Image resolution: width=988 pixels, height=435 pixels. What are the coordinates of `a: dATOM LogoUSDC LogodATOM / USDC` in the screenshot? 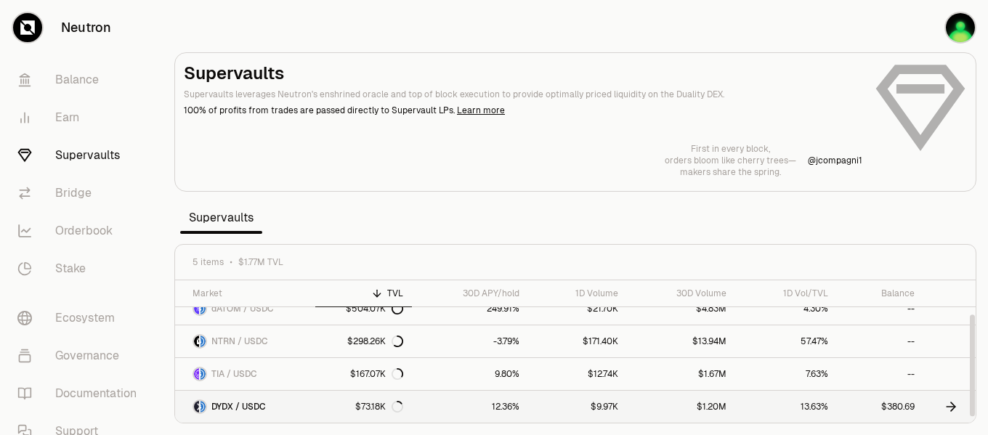 It's located at (245, 309).